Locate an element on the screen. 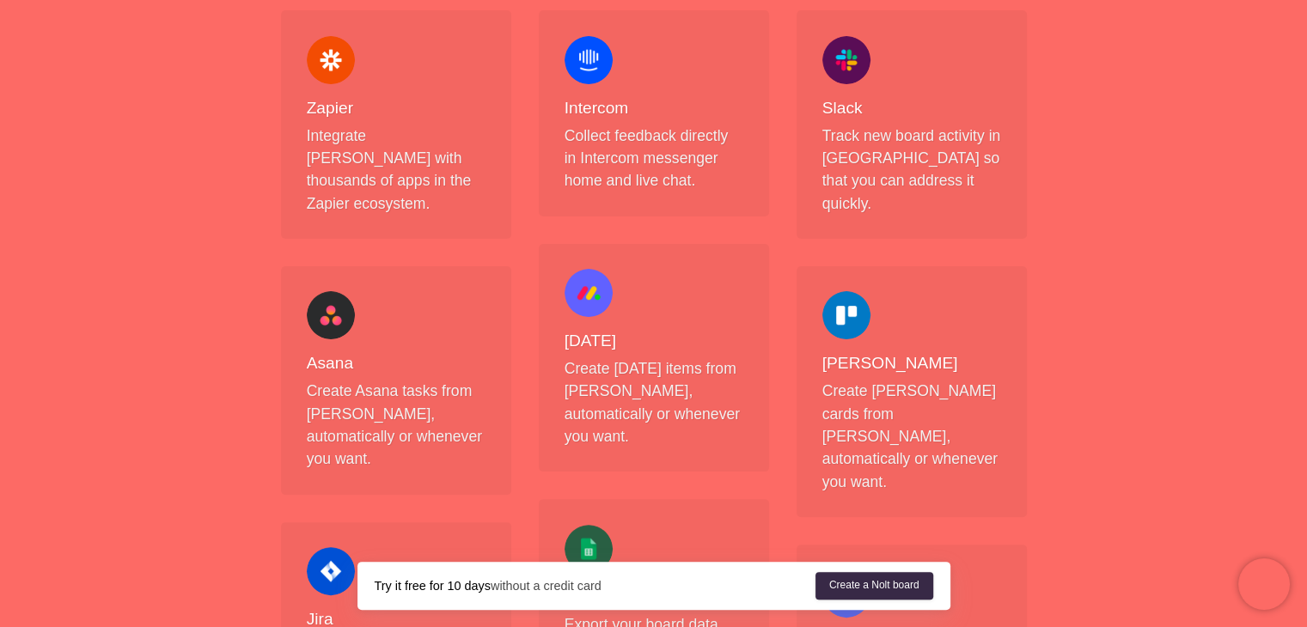  strong: Try it free for 10 days is located at coordinates (432, 586).